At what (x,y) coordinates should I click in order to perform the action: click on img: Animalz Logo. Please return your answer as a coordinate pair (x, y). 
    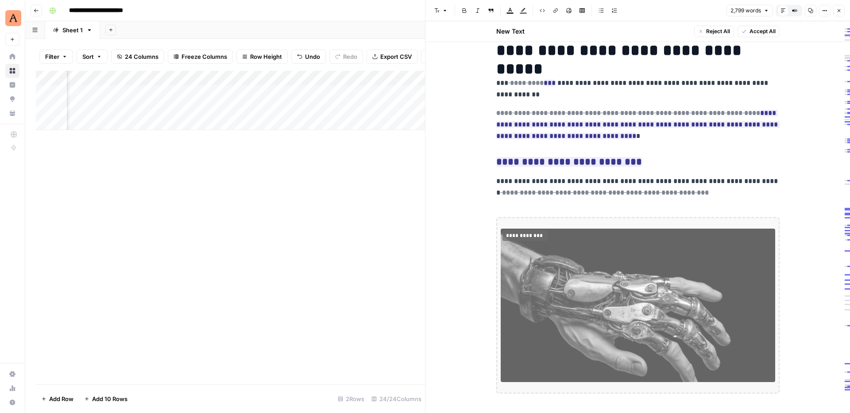
    Looking at the image, I should click on (13, 18).